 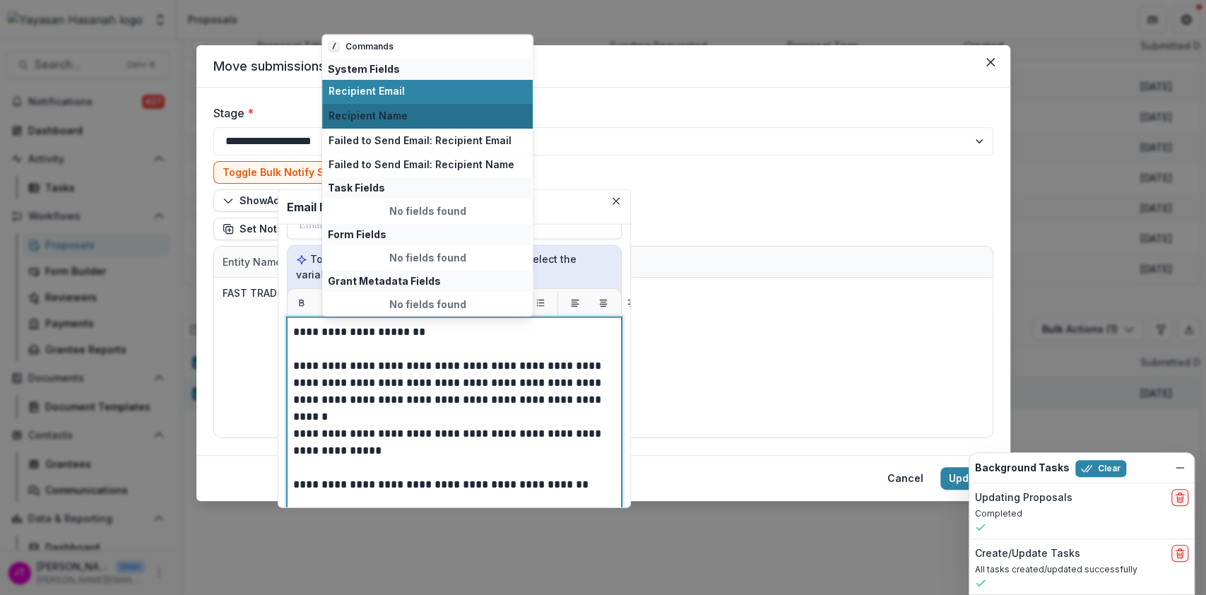 What do you see at coordinates (428, 91) in the screenshot?
I see `button: Recipient Email` at bounding box center [428, 91].